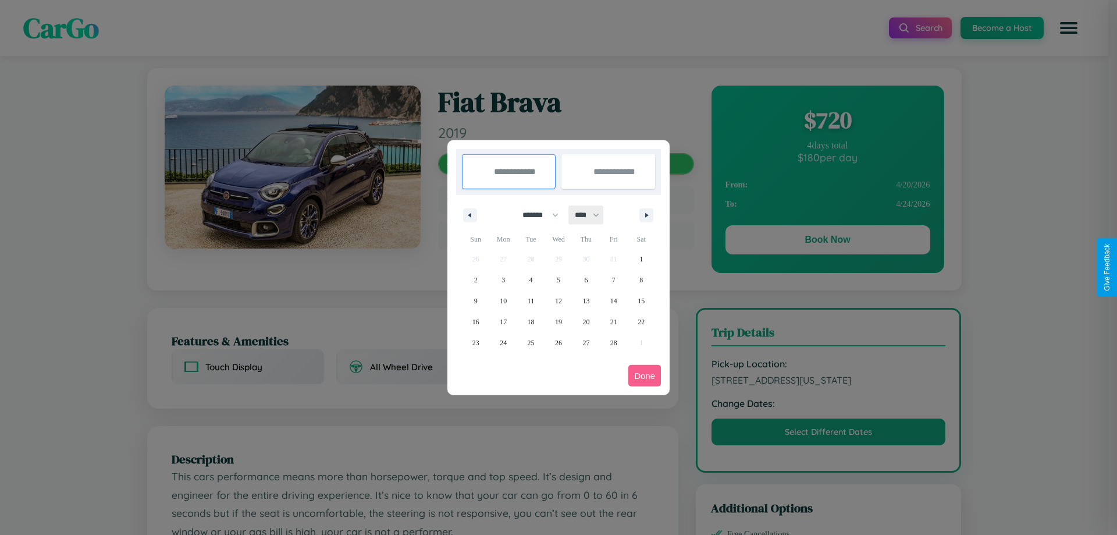  I want to click on button: 3, so click(503, 280).